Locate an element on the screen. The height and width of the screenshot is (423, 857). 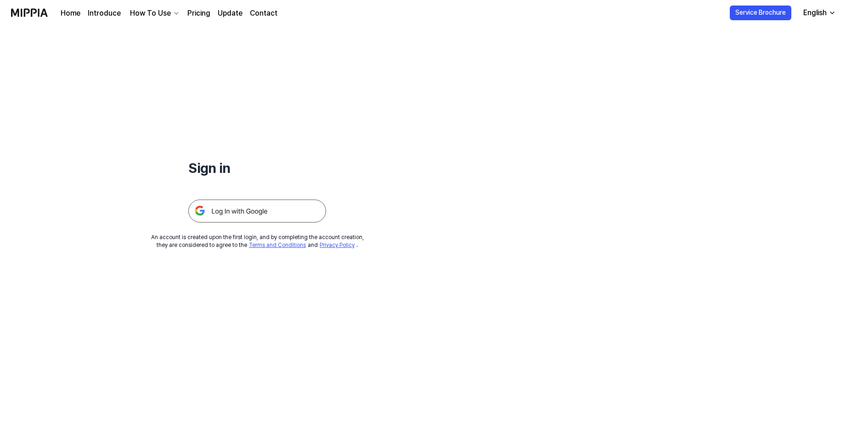
a: Introduce is located at coordinates (104, 13).